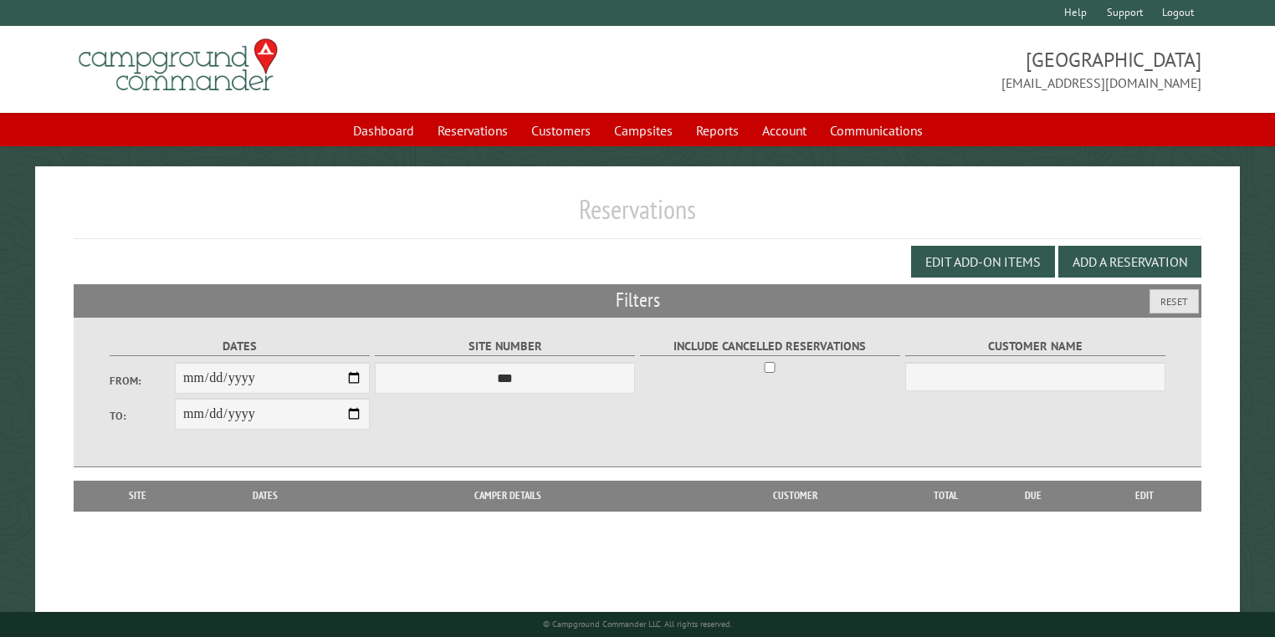 The width and height of the screenshot is (1275, 637). What do you see at coordinates (142, 381) in the screenshot?
I see `label: From:` at bounding box center [142, 381].